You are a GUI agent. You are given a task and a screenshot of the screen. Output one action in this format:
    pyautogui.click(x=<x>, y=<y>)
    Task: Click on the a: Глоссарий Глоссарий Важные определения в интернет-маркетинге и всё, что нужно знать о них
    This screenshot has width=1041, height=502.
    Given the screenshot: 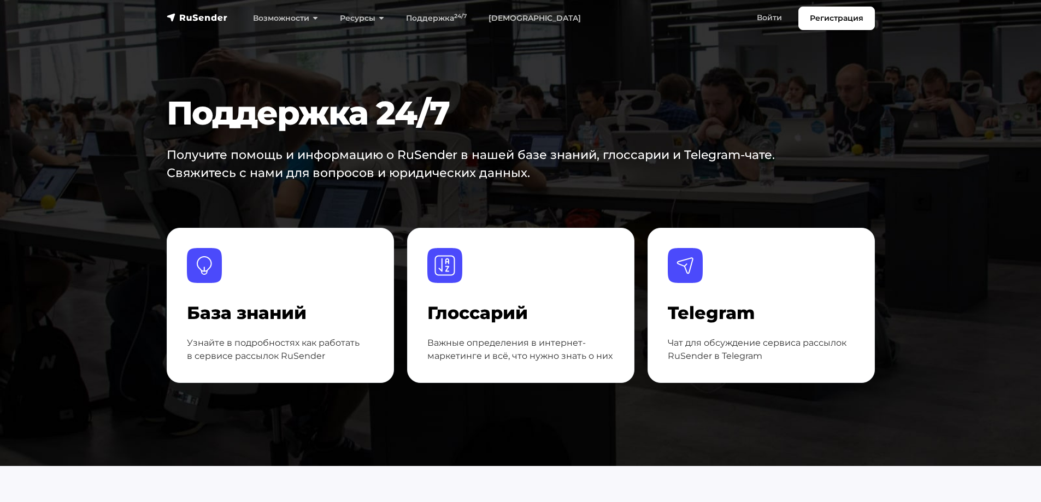 What is the action you would take?
    pyautogui.click(x=521, y=305)
    